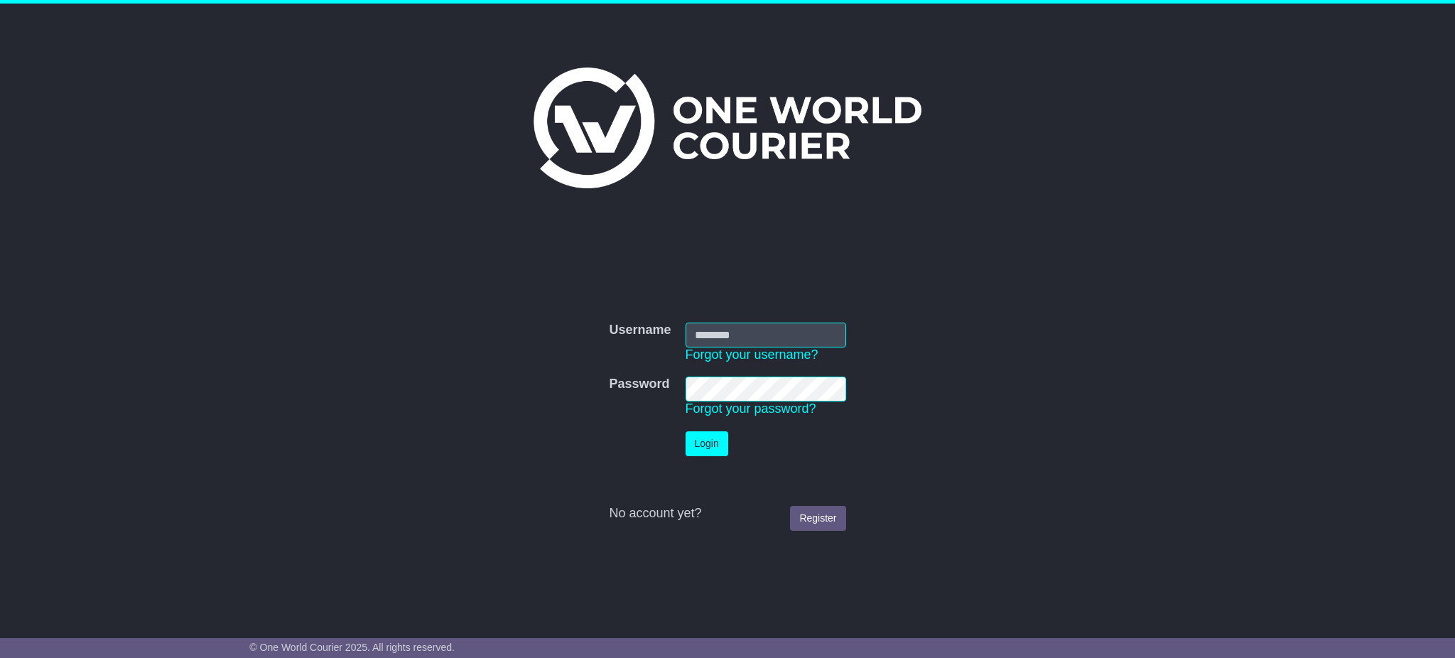  What do you see at coordinates (640, 330) in the screenshot?
I see `label: Username` at bounding box center [640, 330].